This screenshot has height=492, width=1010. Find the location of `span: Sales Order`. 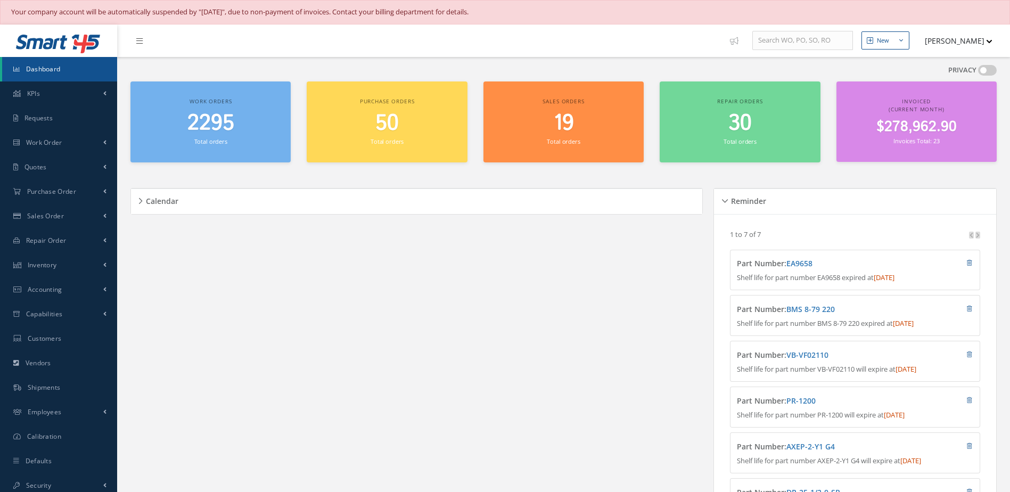

span: Sales Order is located at coordinates (45, 216).